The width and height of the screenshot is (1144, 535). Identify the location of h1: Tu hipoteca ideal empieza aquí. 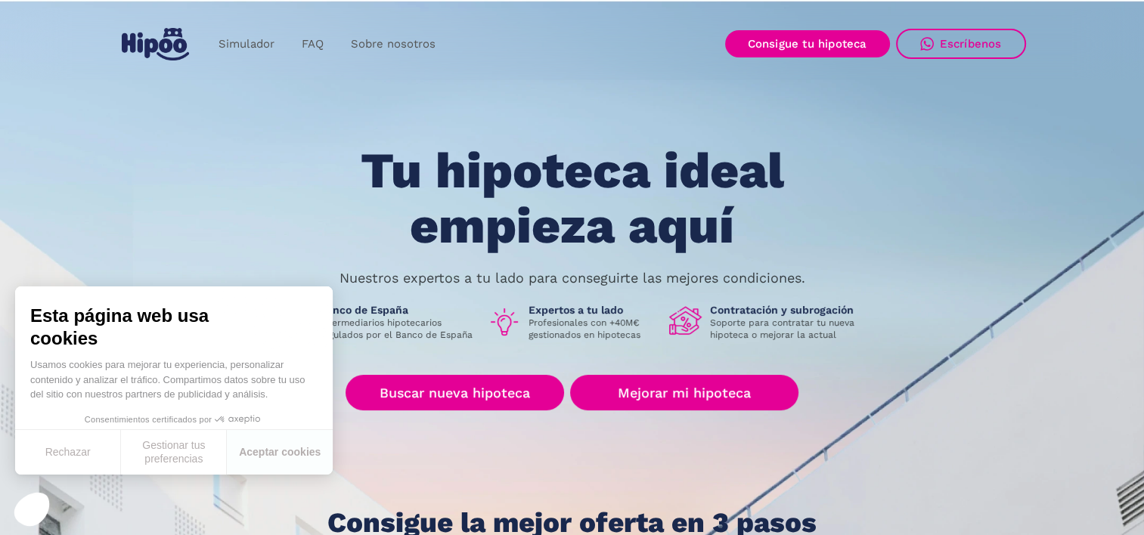
(572, 198).